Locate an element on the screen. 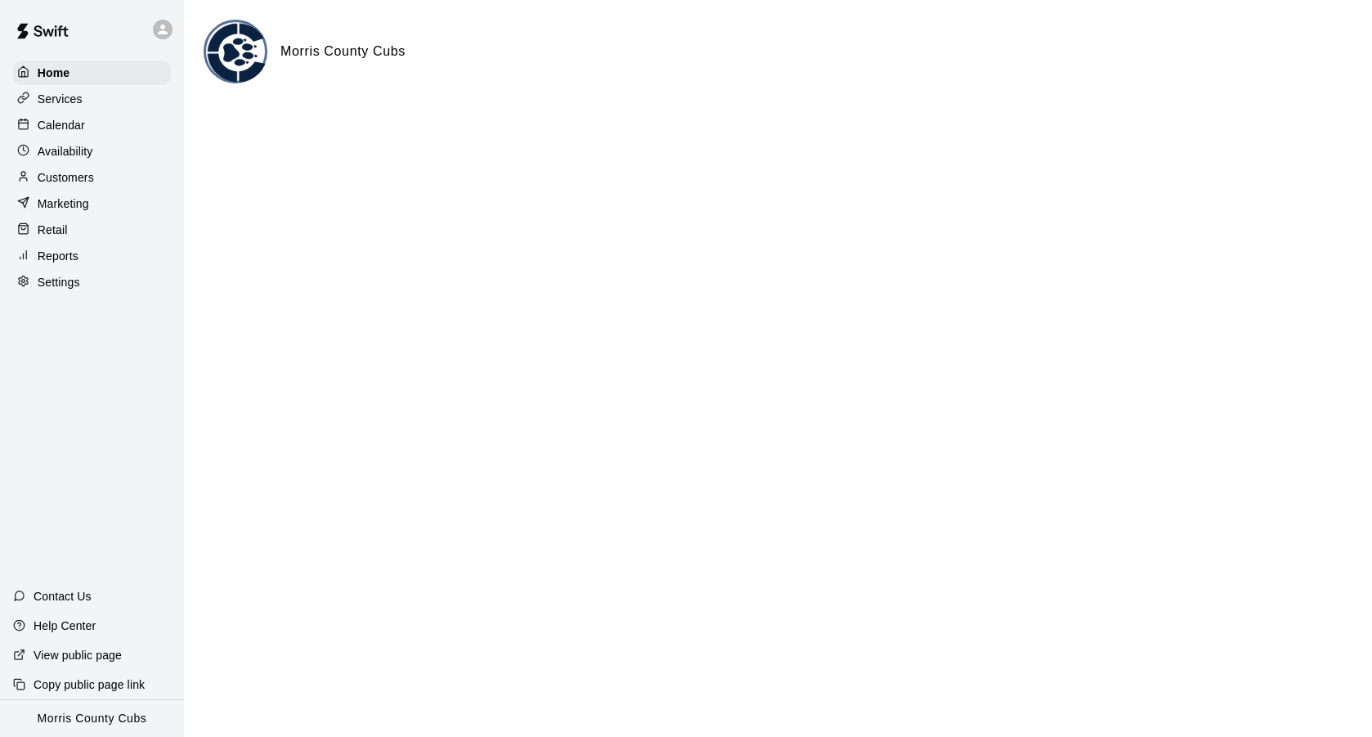 This screenshot has height=737, width=1372. p: Reports is located at coordinates (58, 256).